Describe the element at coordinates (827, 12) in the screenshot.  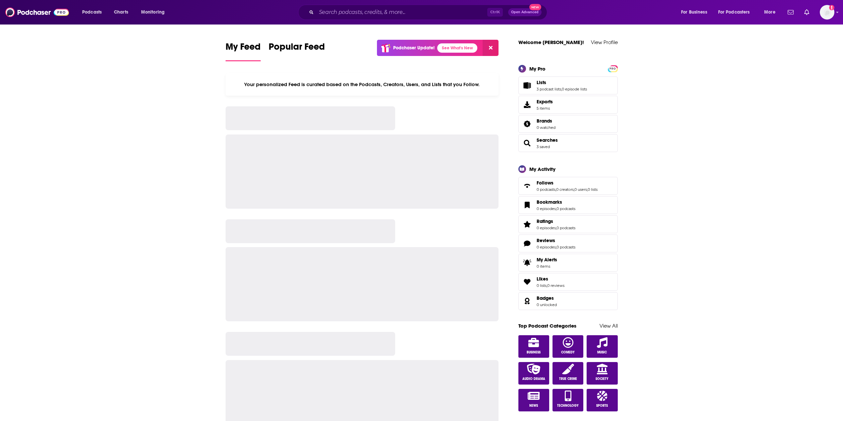
I see `button: Show profile menu` at that location.